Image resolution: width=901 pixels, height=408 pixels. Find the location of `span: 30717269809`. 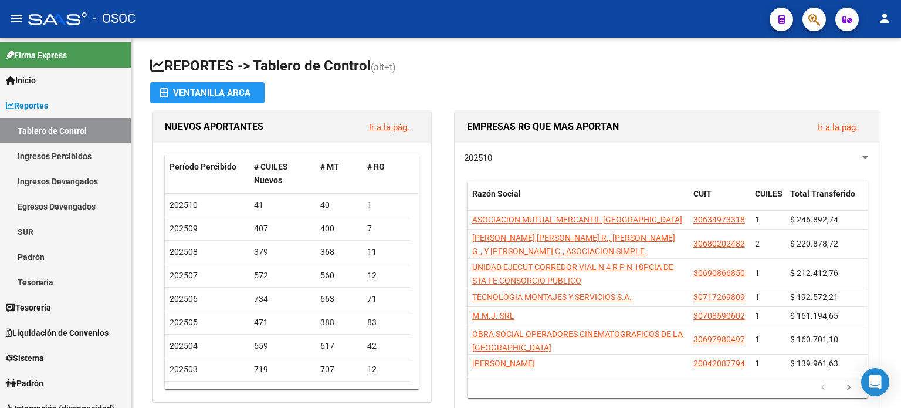

span: 30717269809 is located at coordinates (720, 297).